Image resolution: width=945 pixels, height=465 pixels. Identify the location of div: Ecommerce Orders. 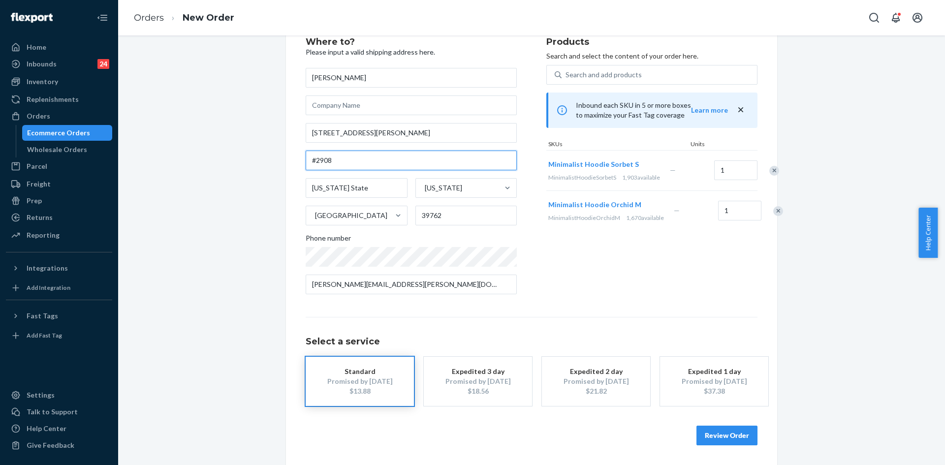
(59, 133).